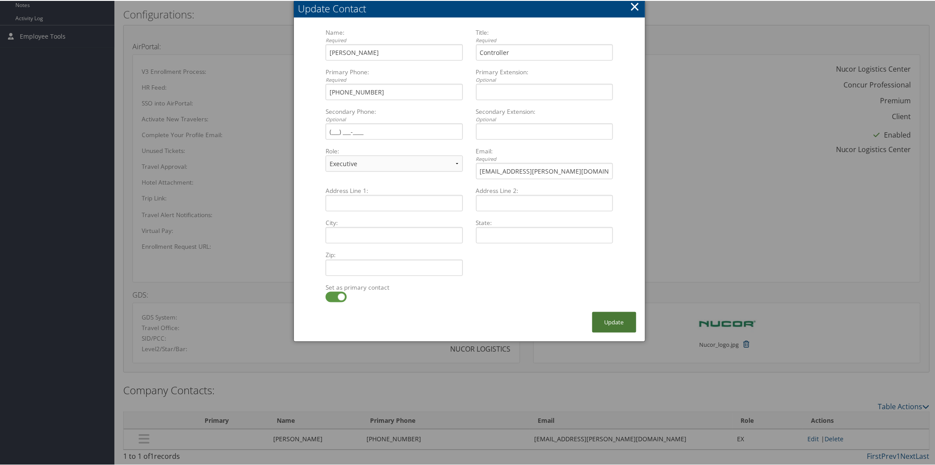 This screenshot has height=465, width=935. What do you see at coordinates (544, 75) in the screenshot?
I see `label: Primary Extension:` at bounding box center [544, 75].